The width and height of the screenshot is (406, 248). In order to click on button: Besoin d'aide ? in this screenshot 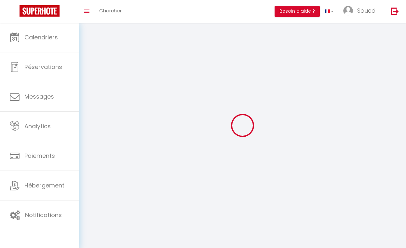, I will do `click(297, 11)`.